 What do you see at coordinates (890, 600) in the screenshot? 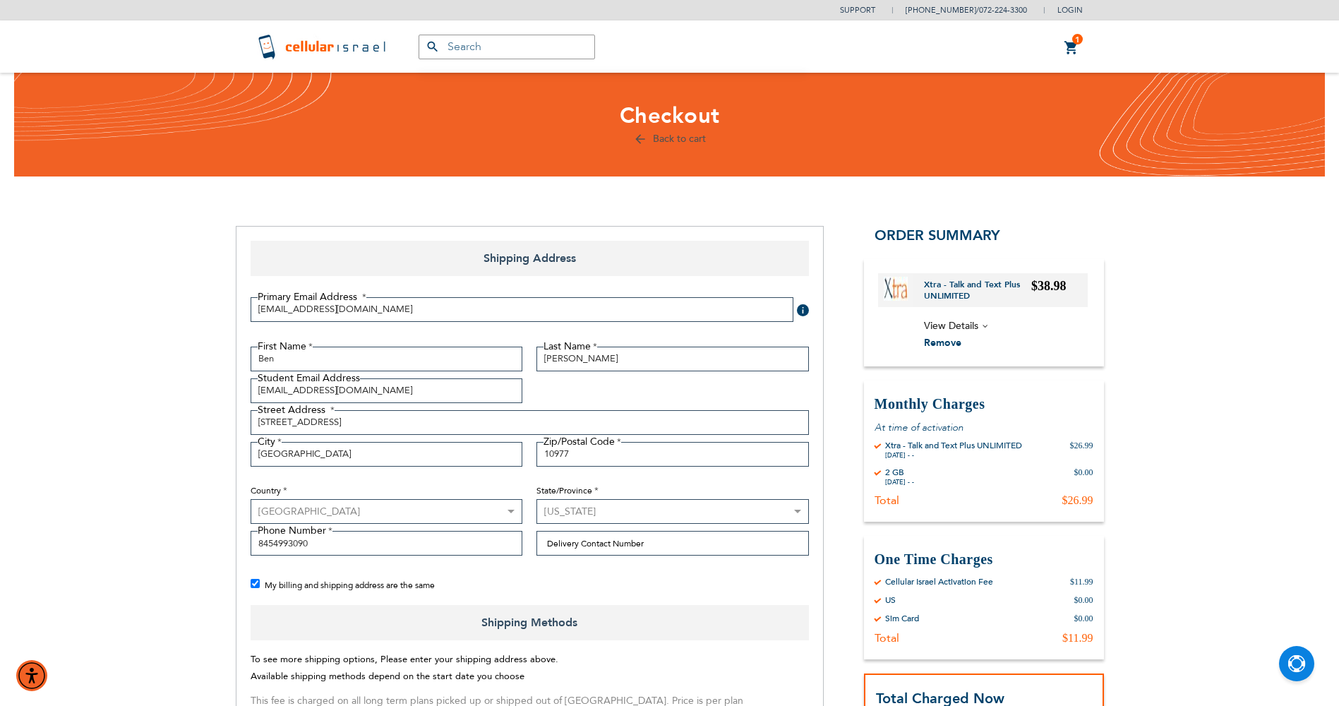
I see `div: US` at bounding box center [890, 600].